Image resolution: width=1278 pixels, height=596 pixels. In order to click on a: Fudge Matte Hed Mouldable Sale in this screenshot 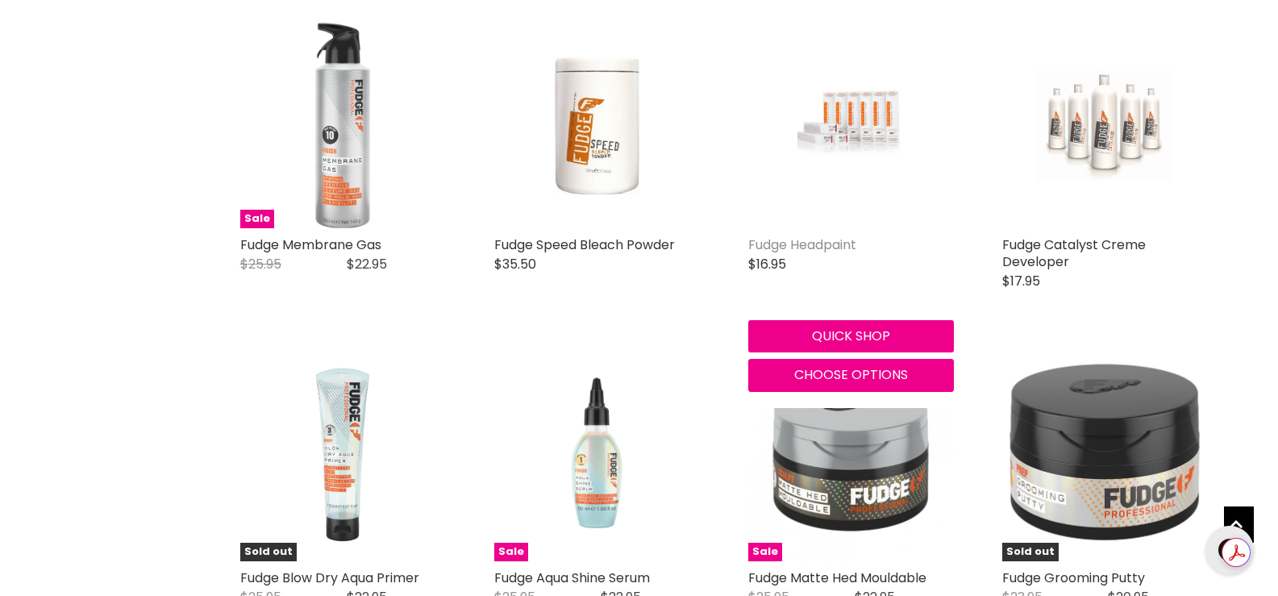, I will do `click(850, 458)`.